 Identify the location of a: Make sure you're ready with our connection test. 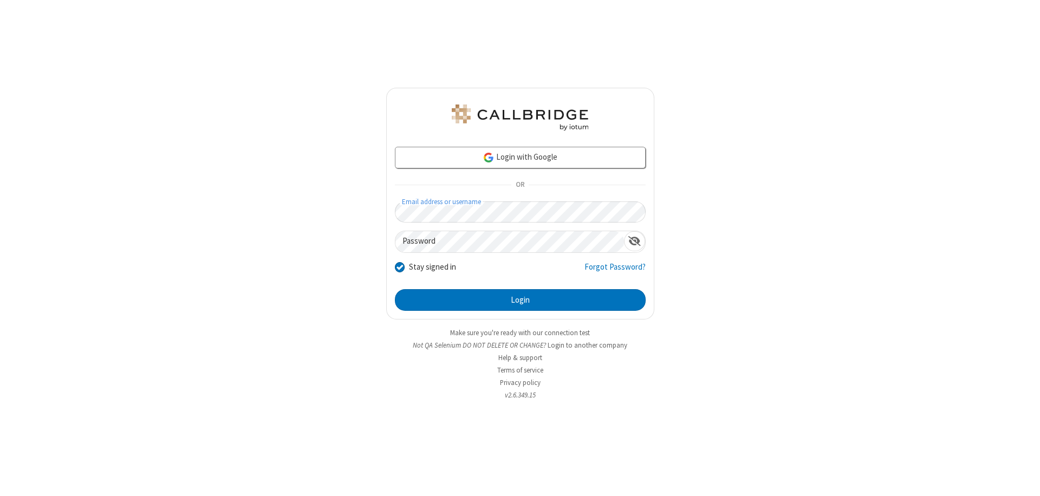
(520, 333).